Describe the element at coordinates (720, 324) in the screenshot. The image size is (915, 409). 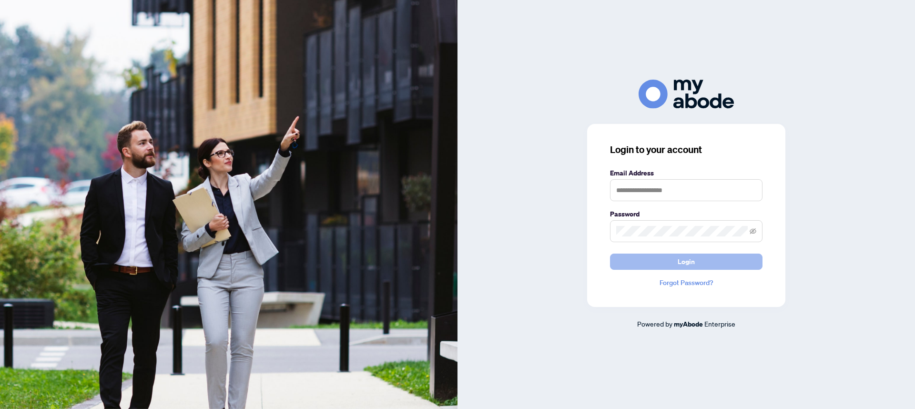
I see `span: Enterprise` at that location.